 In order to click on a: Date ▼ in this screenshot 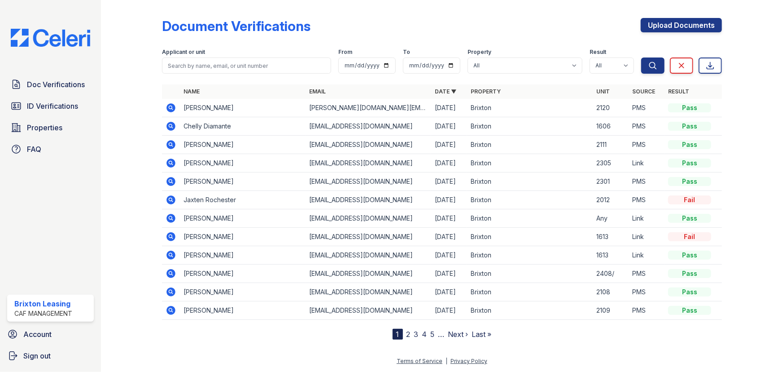, I will do `click(446, 91)`.